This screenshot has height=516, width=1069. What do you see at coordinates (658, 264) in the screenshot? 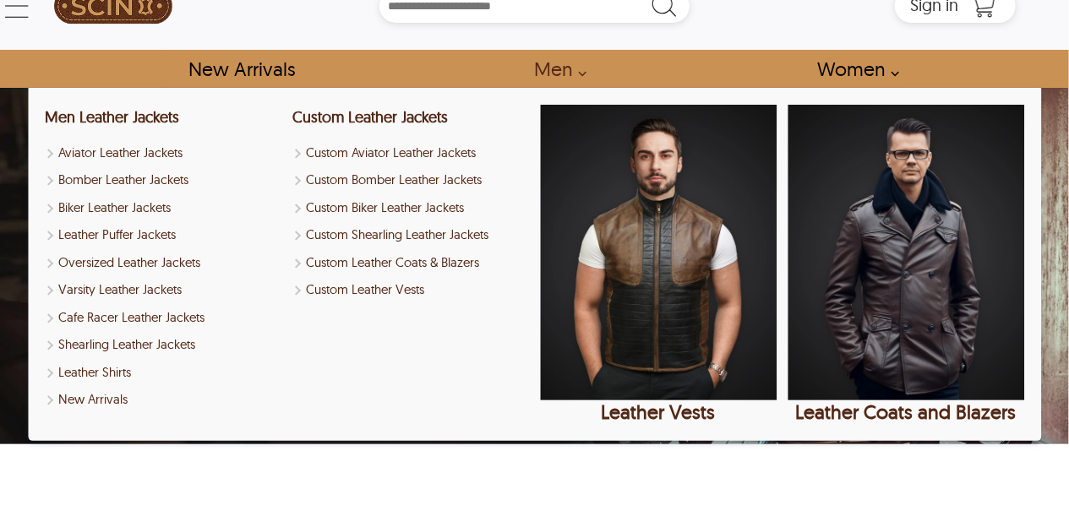
I see `a: Leather Vests` at bounding box center [658, 264].